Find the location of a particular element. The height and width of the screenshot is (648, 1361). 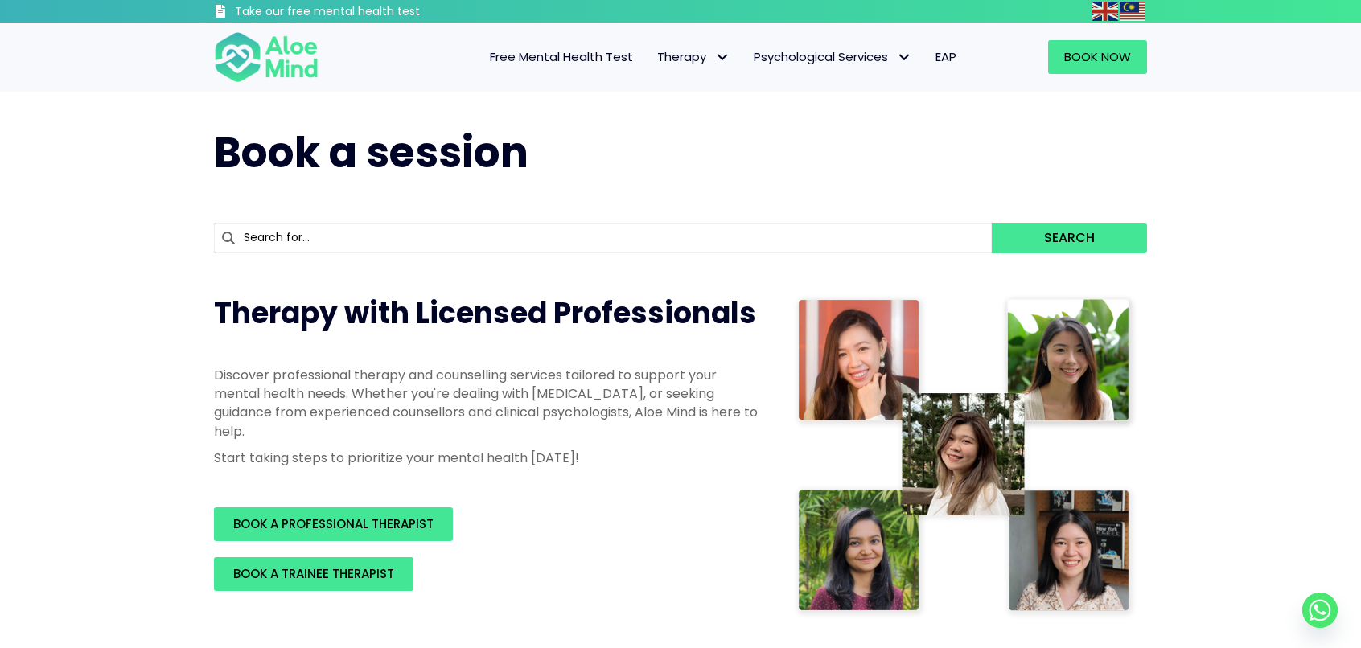

span: BOOK A TRAINEE THERAPIST is located at coordinates (314, 573).